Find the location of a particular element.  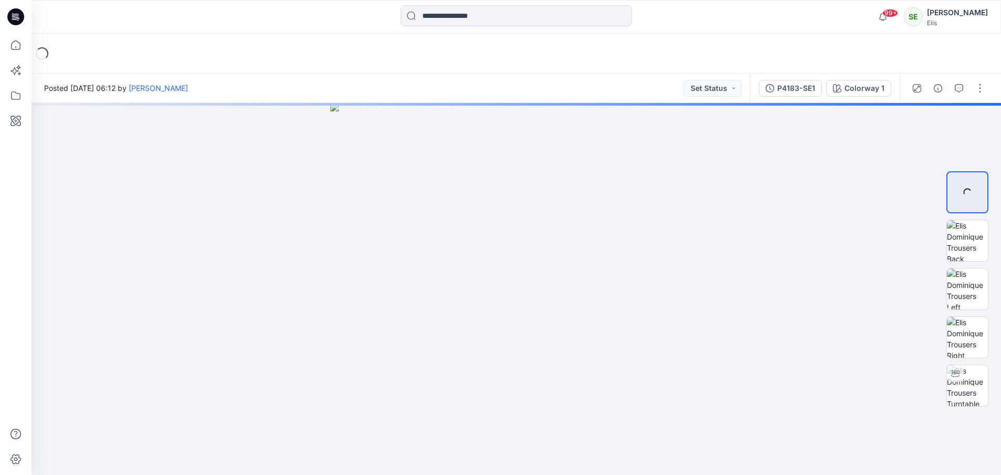

button: Details is located at coordinates (938, 88).